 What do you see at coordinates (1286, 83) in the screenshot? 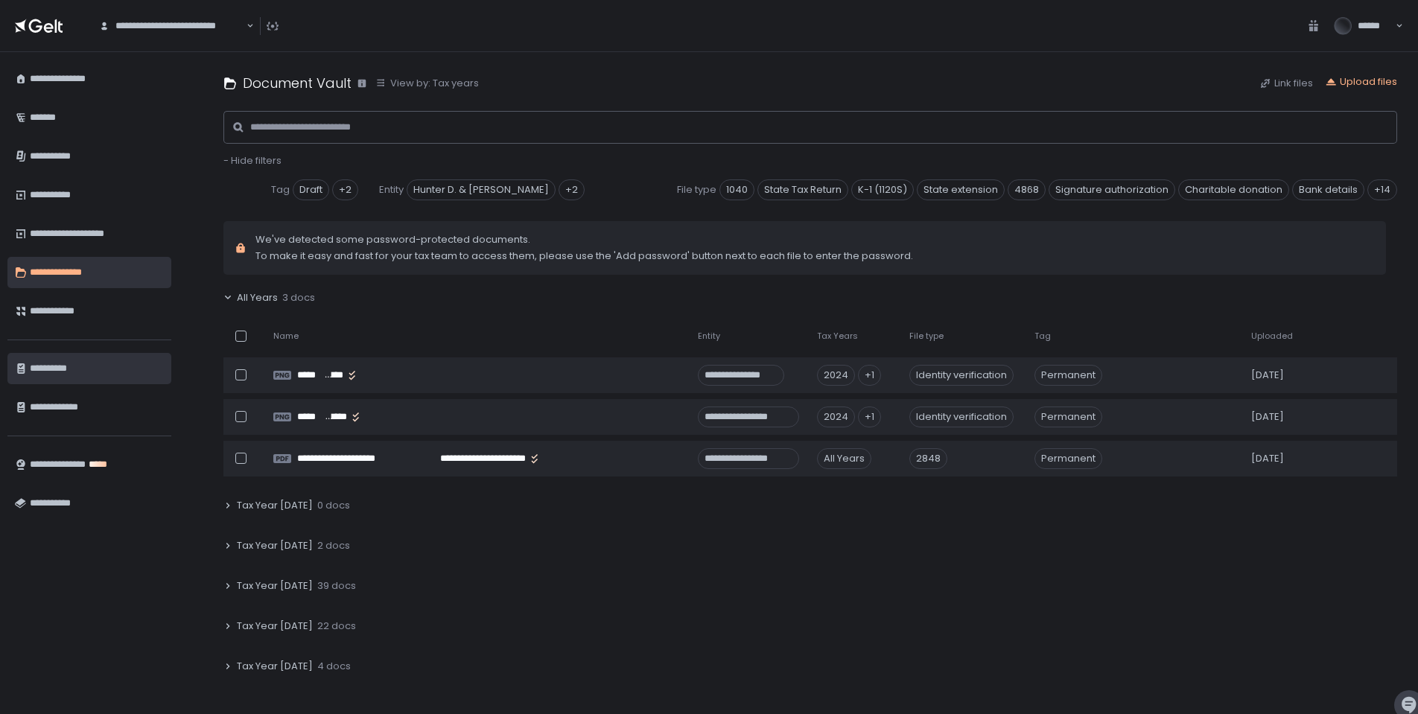
I see `div: Link files` at bounding box center [1286, 83].